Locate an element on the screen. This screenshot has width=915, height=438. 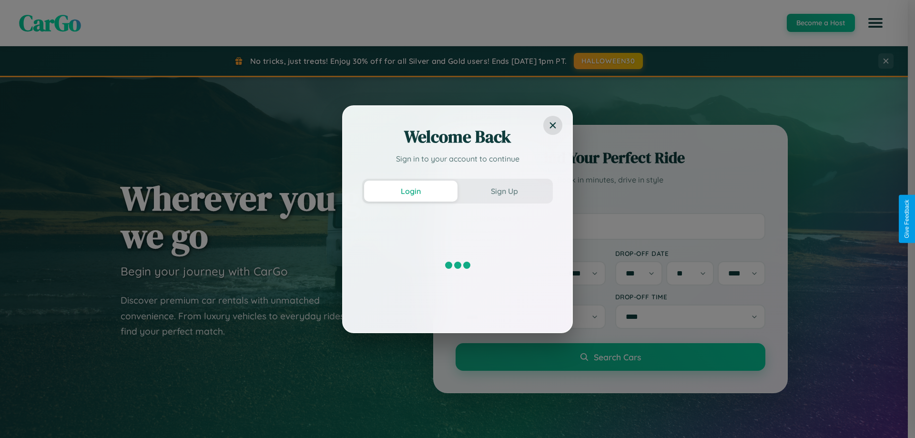
p: Sign in to your account to continue is located at coordinates (458, 159).